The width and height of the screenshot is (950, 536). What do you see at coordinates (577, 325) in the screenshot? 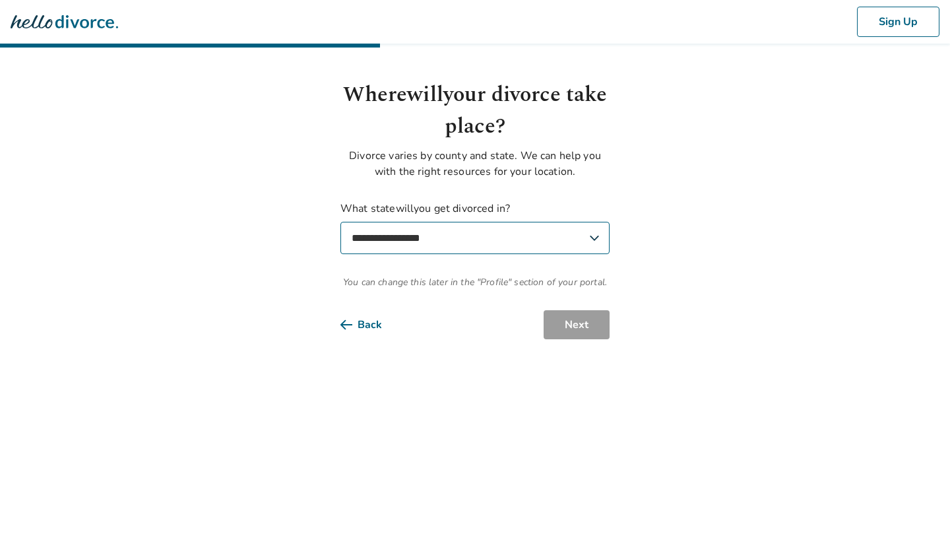
I see `button: Next` at bounding box center [577, 325].